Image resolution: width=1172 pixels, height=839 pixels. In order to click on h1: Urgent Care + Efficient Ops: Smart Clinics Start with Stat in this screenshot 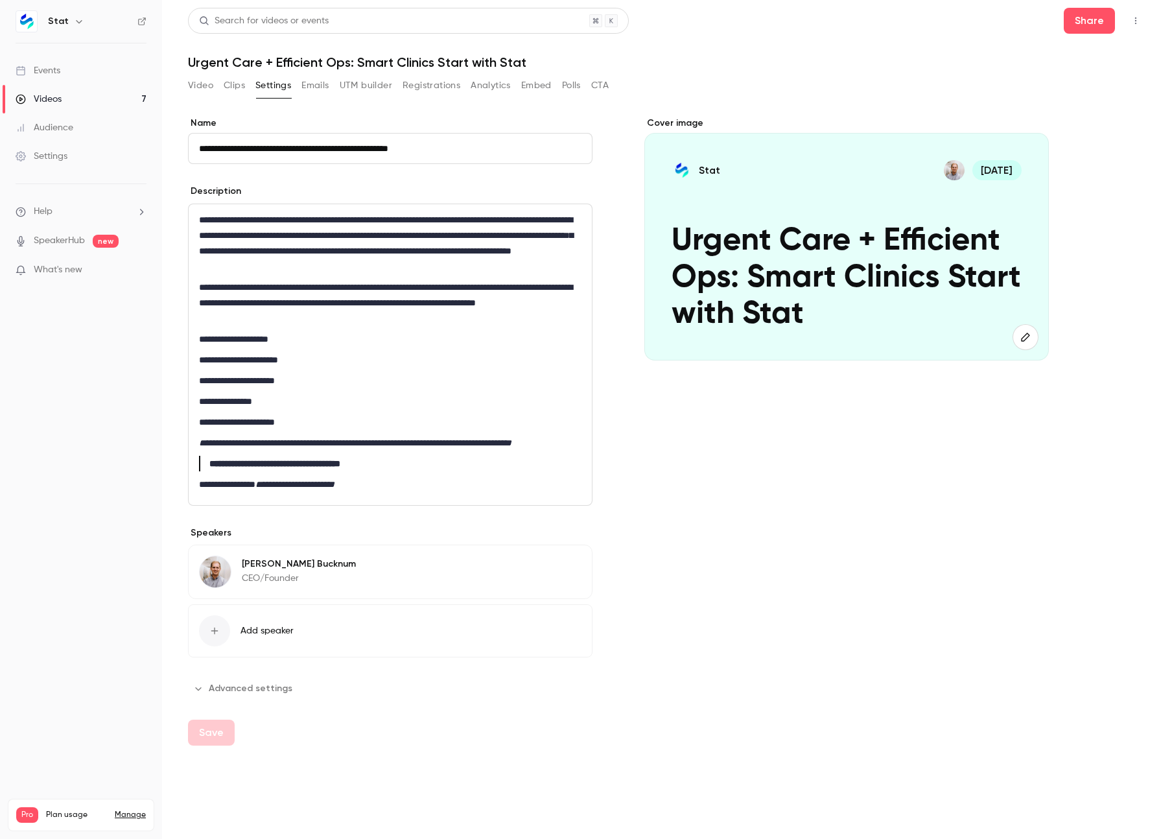, I will do `click(667, 62)`.